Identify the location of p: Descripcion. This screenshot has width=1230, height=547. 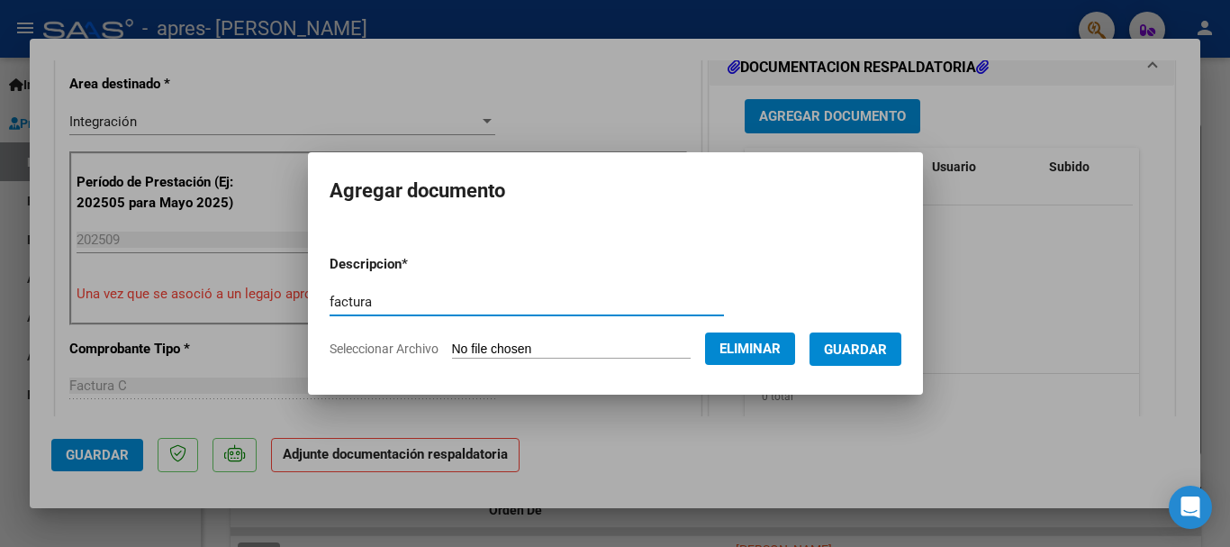
(415, 264).